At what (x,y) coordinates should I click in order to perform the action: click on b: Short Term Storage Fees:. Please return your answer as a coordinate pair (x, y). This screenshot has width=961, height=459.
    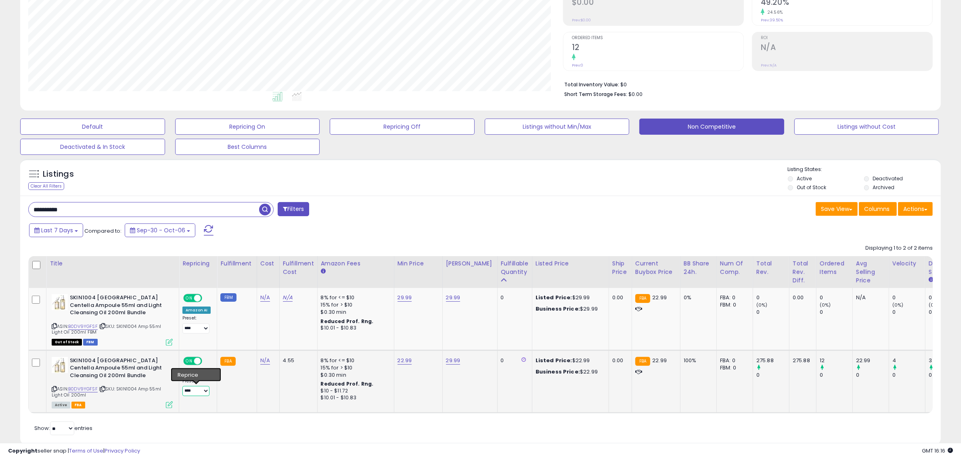
    Looking at the image, I should click on (596, 94).